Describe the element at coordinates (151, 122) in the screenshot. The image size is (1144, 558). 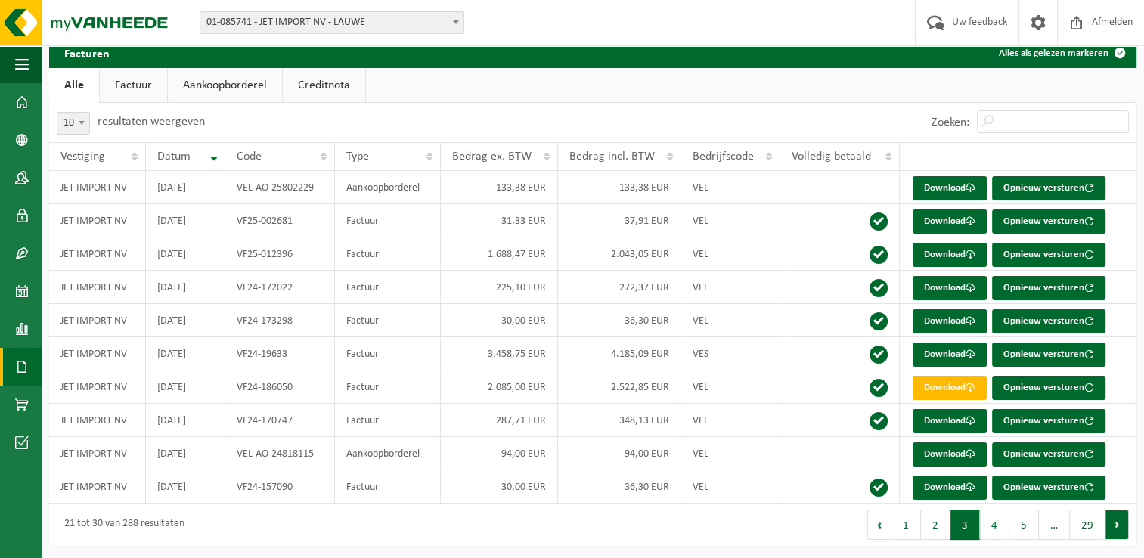
I see `label: resultaten weergeven` at that location.